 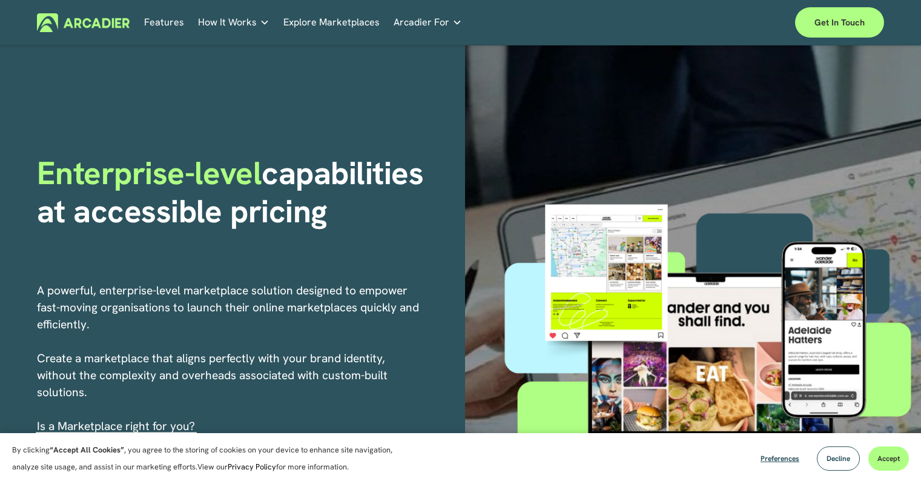 I want to click on span: How It Works, so click(x=227, y=22).